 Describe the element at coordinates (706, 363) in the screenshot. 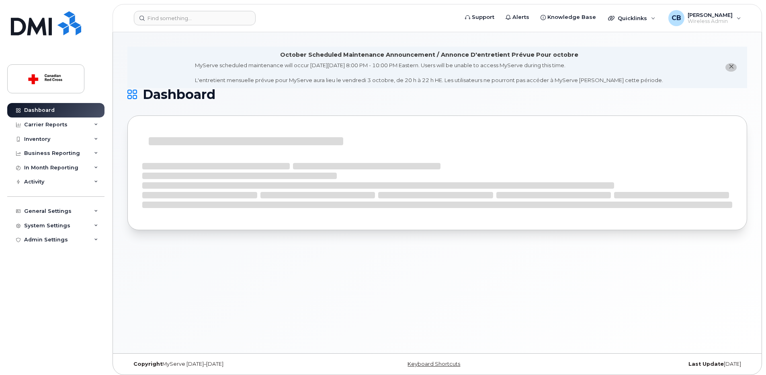

I see `strong: Last Update` at that location.